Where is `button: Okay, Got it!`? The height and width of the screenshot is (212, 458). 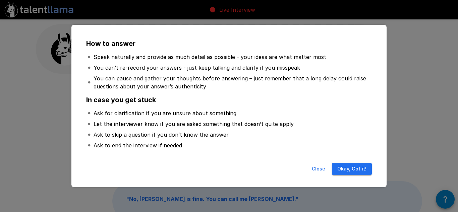
button: Okay, Got it! is located at coordinates (352, 169).